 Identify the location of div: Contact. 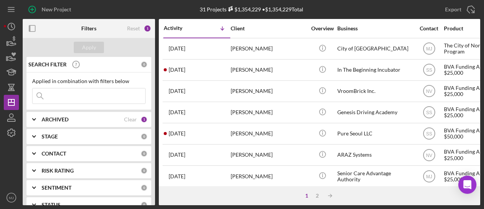
(429, 28).